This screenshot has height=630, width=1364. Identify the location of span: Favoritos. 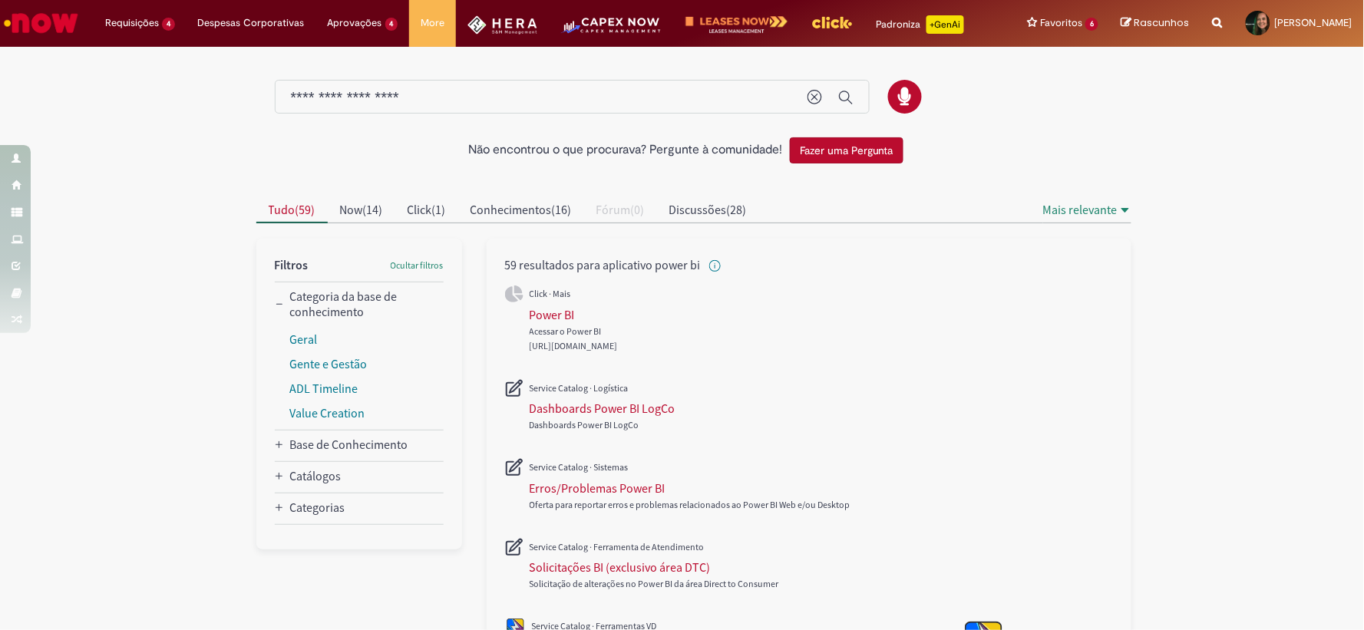
(1061, 23).